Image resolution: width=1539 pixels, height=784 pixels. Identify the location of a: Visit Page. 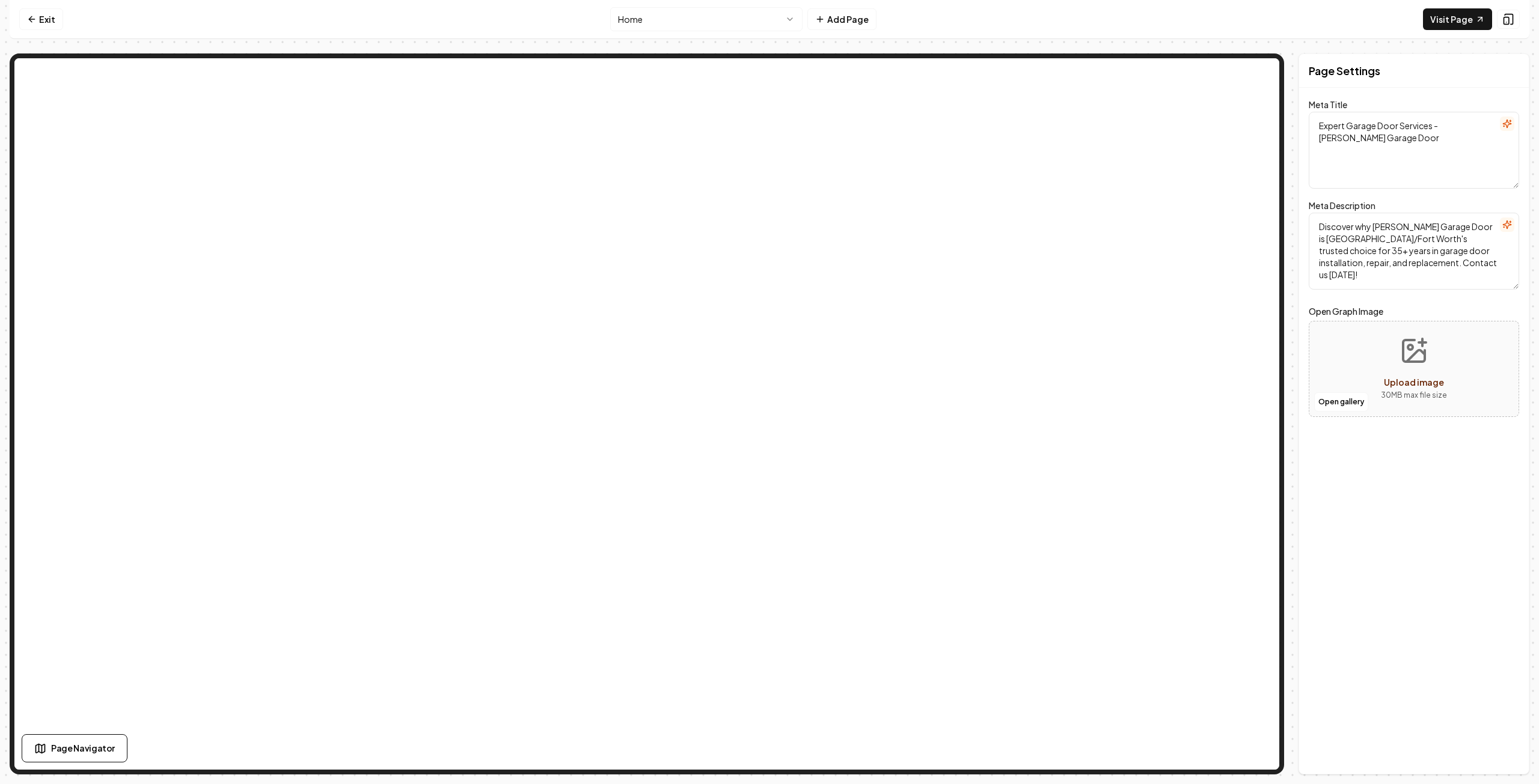
(1457, 19).